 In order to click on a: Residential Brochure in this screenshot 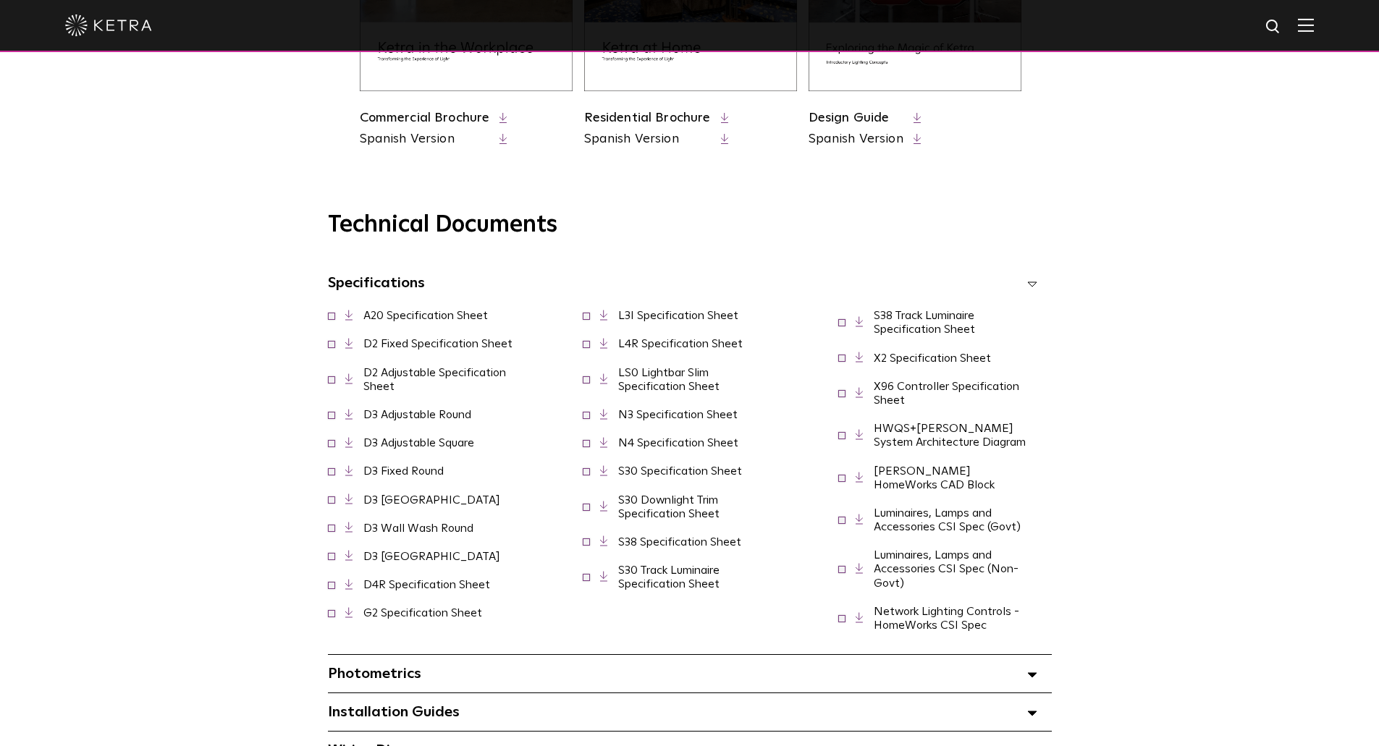, I will do `click(647, 118)`.